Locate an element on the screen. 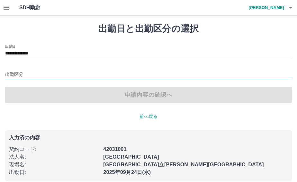  b: 42031001 is located at coordinates (115, 149).